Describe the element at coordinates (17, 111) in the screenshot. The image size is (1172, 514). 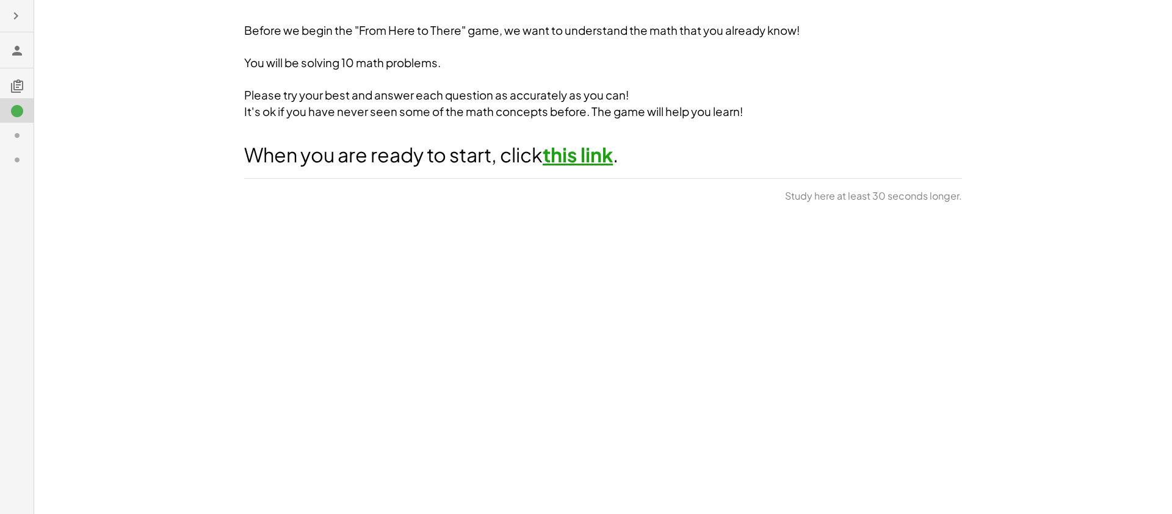
I see `i: Task finished.` at that location.